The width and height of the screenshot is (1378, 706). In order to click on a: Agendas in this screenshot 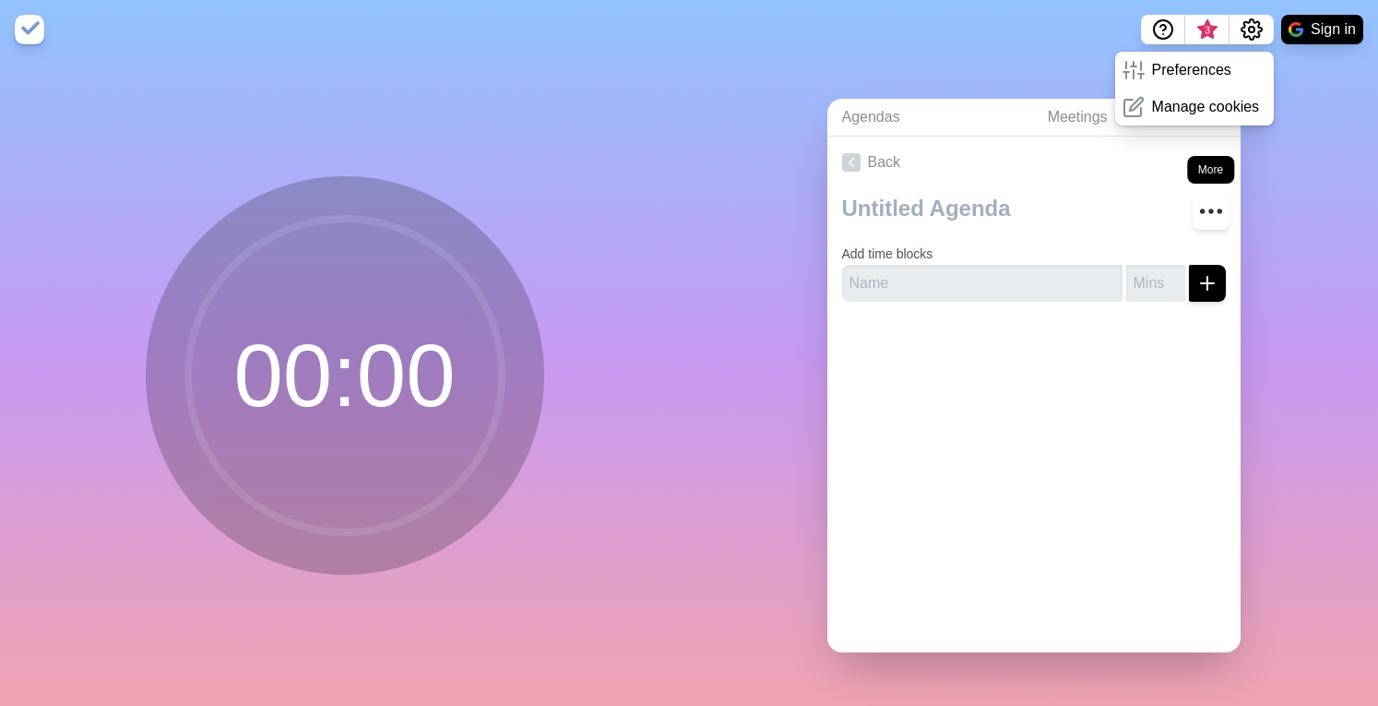, I will do `click(930, 117)`.